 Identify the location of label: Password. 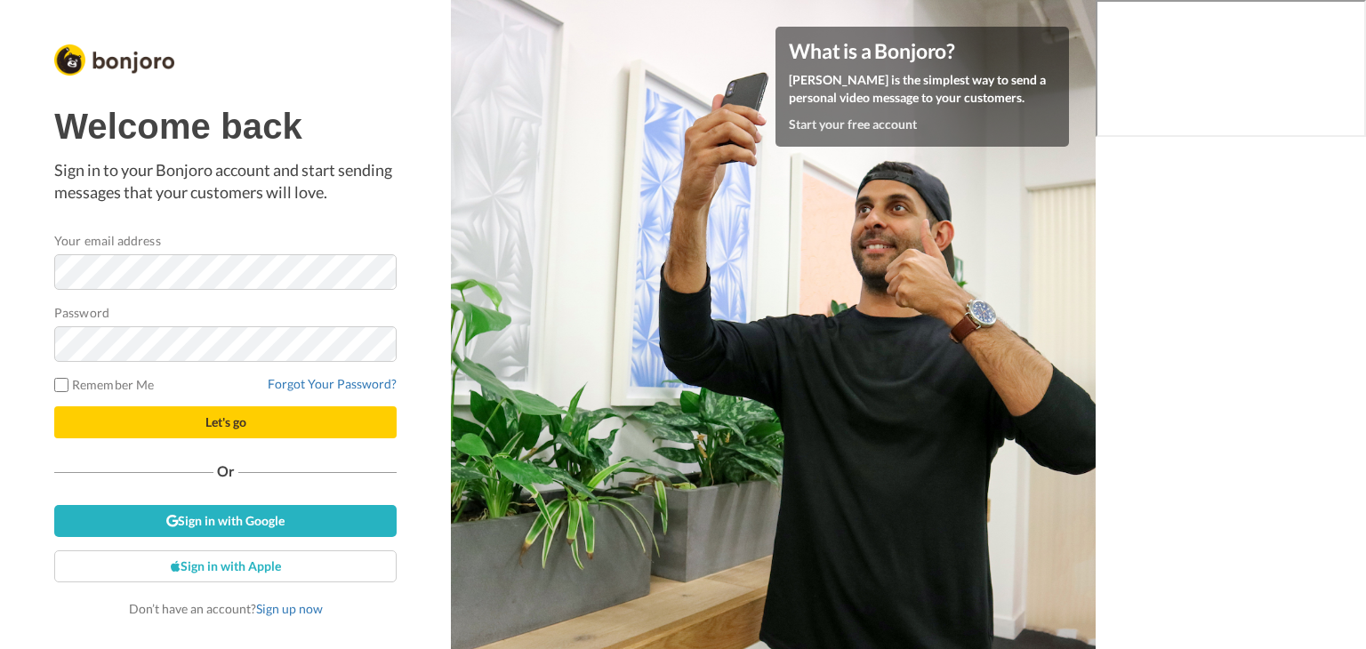
(82, 312).